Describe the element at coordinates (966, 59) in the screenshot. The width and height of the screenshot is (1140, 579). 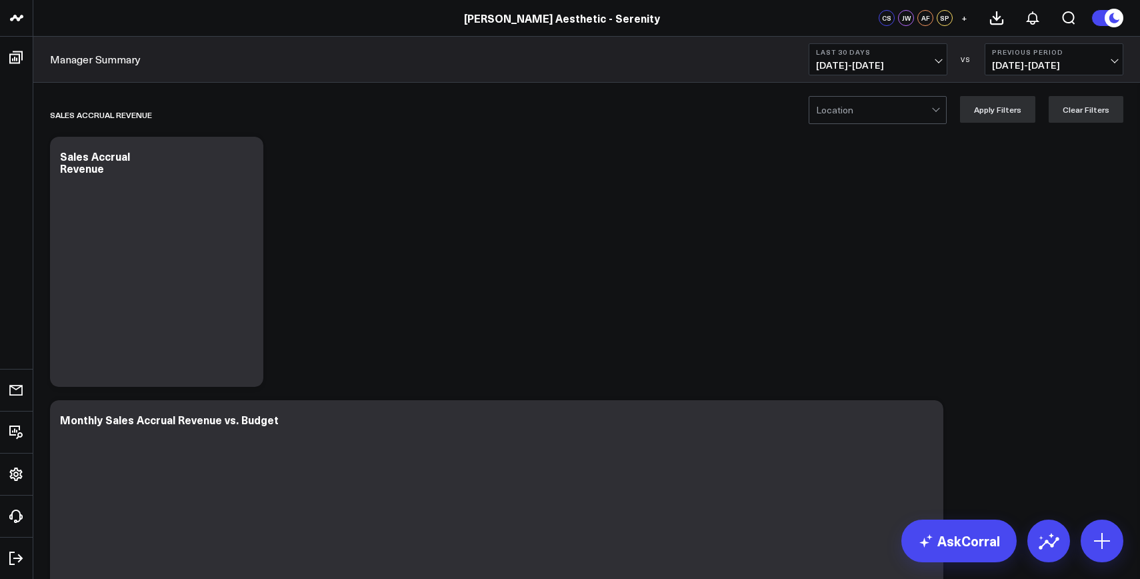
I see `div: VS` at that location.